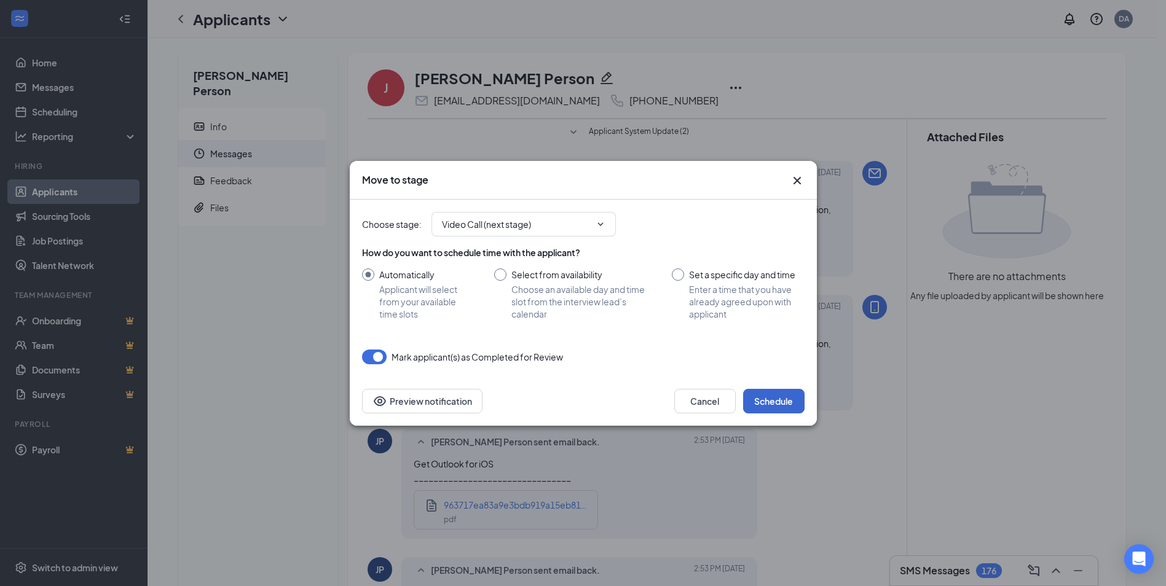 The height and width of the screenshot is (586, 1166). I want to click on span: Mark applicant(s) as Completed for Review, so click(477, 357).